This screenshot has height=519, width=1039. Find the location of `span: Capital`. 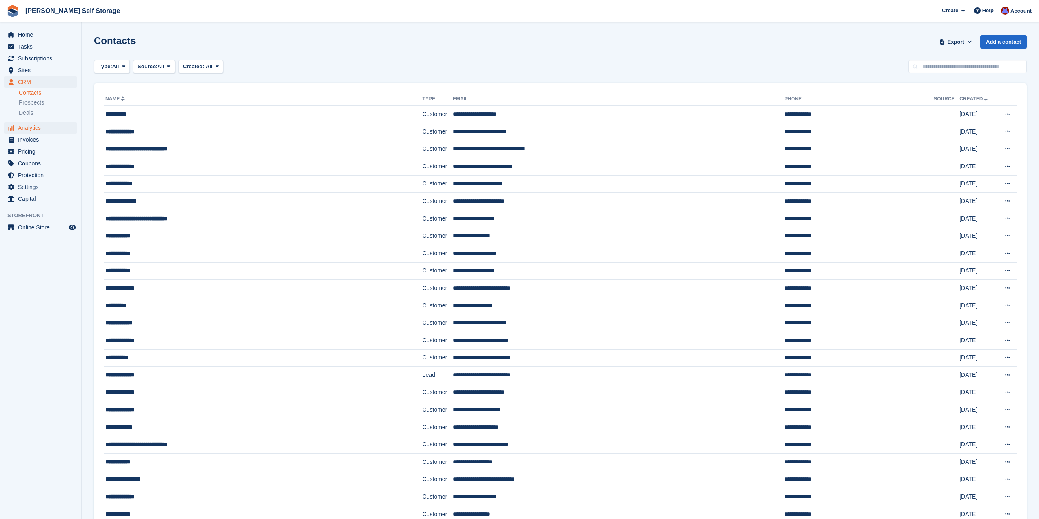

span: Capital is located at coordinates (42, 199).